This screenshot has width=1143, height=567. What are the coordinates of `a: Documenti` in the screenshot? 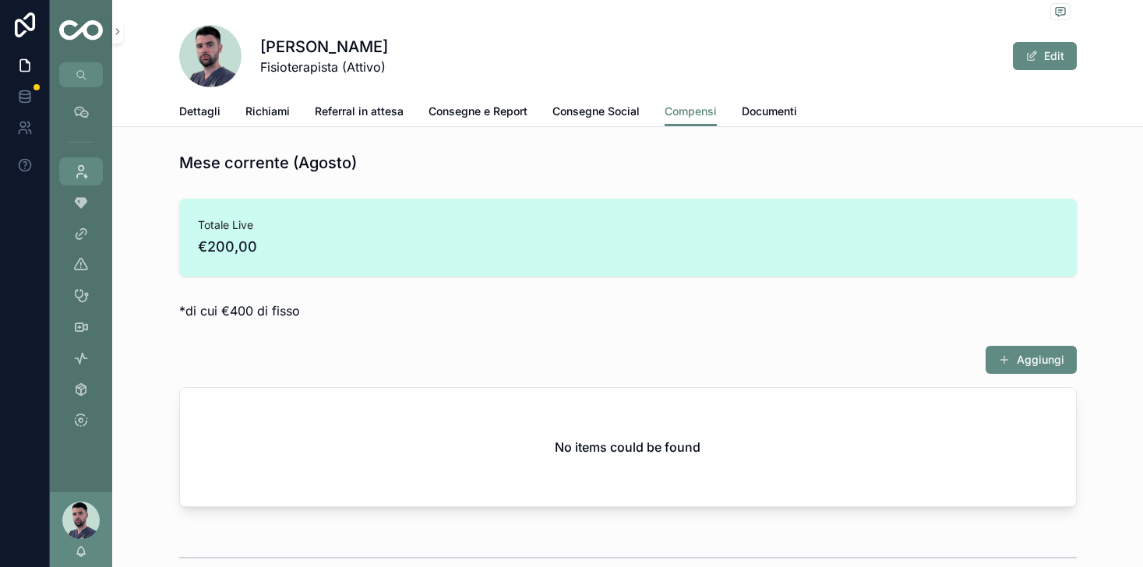 It's located at (769, 113).